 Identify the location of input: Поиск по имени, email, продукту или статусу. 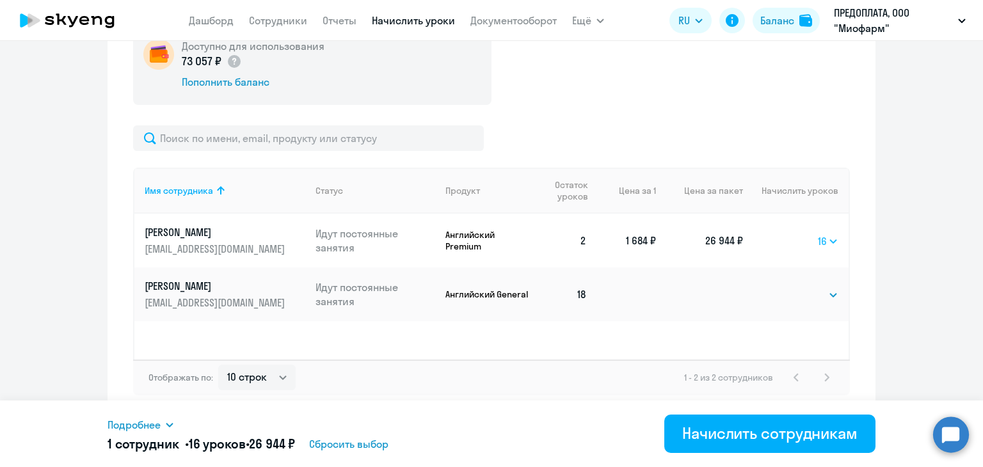
(309, 138).